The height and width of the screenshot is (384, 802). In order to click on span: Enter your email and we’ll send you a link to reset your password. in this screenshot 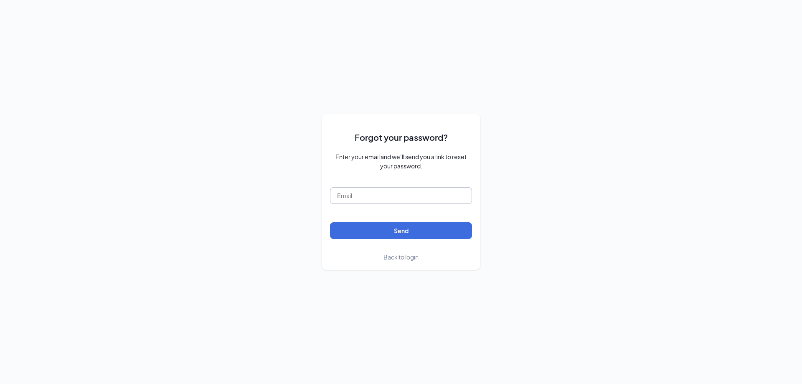, I will do `click(401, 161)`.